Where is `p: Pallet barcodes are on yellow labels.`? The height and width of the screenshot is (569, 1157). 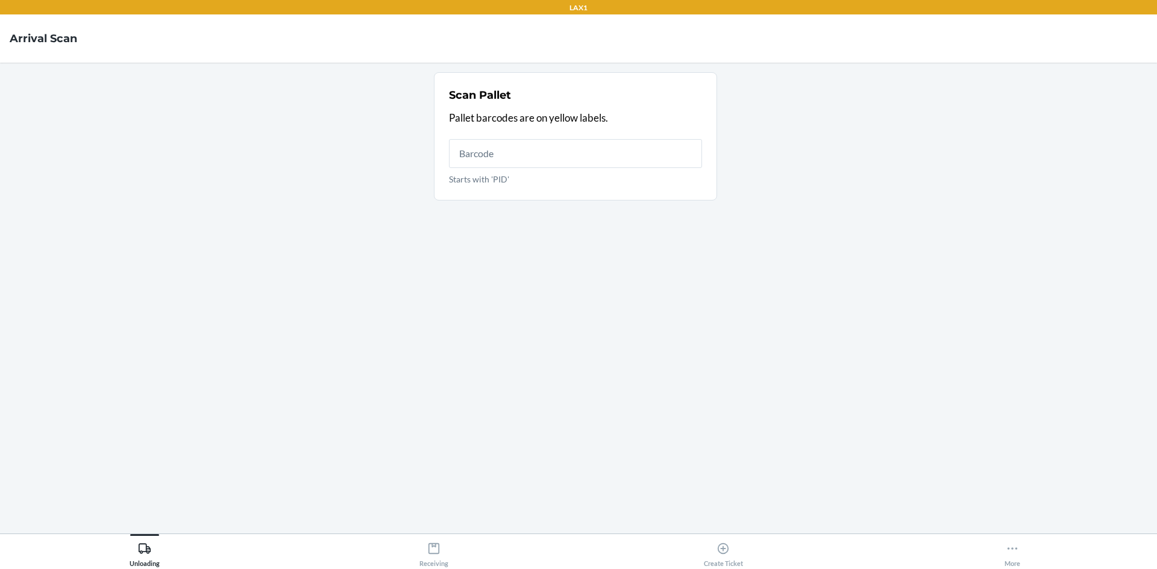
p: Pallet barcodes are on yellow labels. is located at coordinates (575, 118).